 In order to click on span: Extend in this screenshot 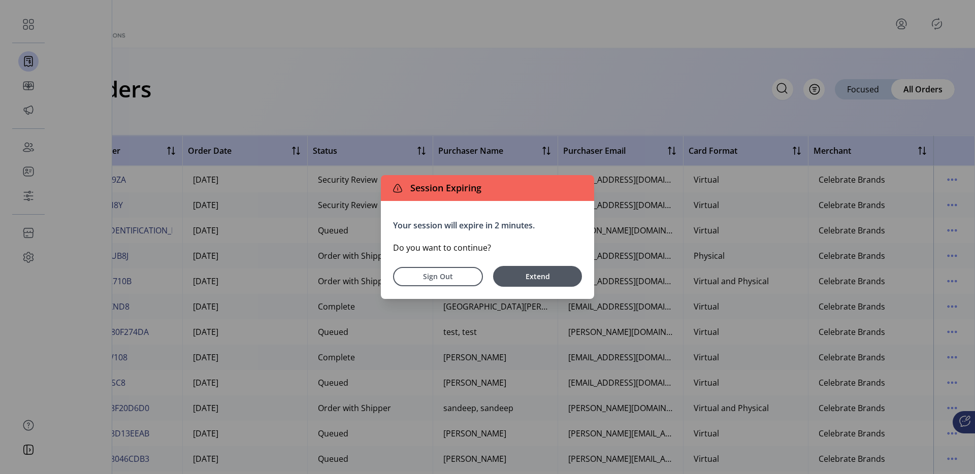, I will do `click(537, 276)`.